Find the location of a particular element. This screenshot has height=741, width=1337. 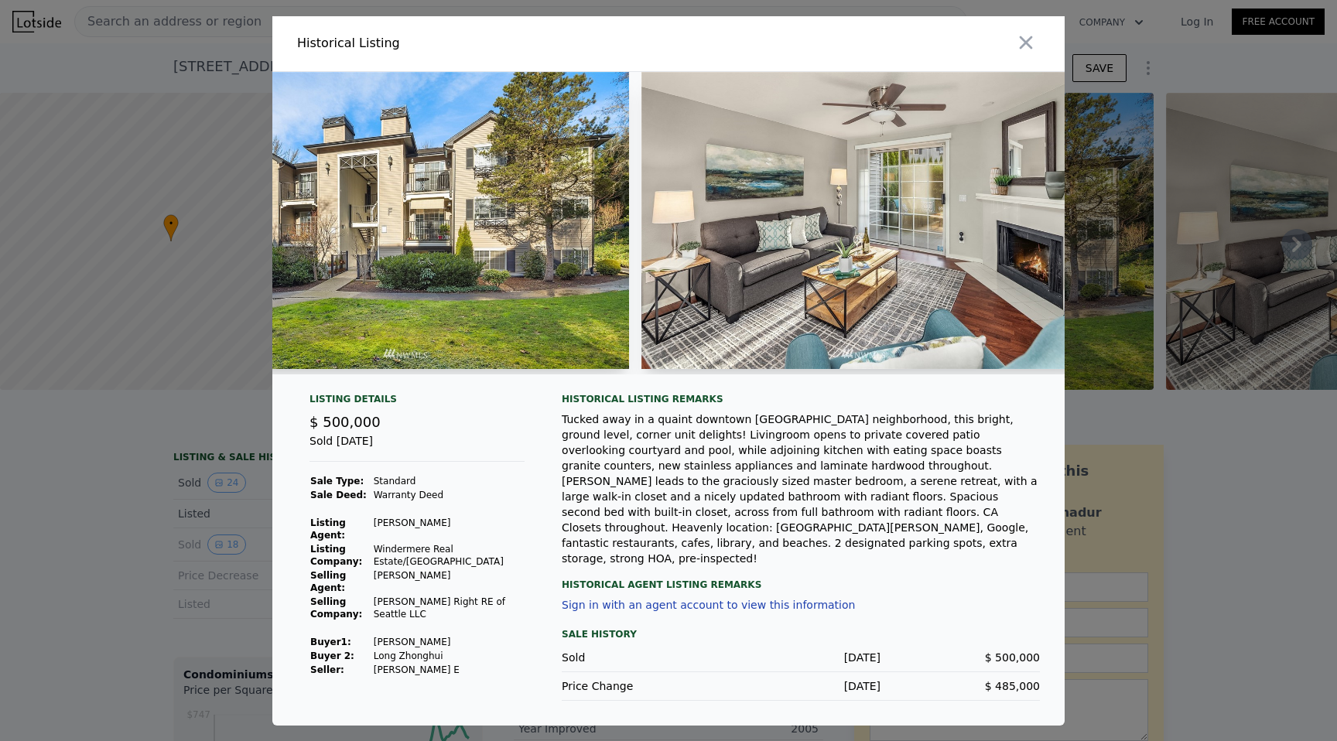

div: Historical Agent Listing Remarks is located at coordinates (801, 579).